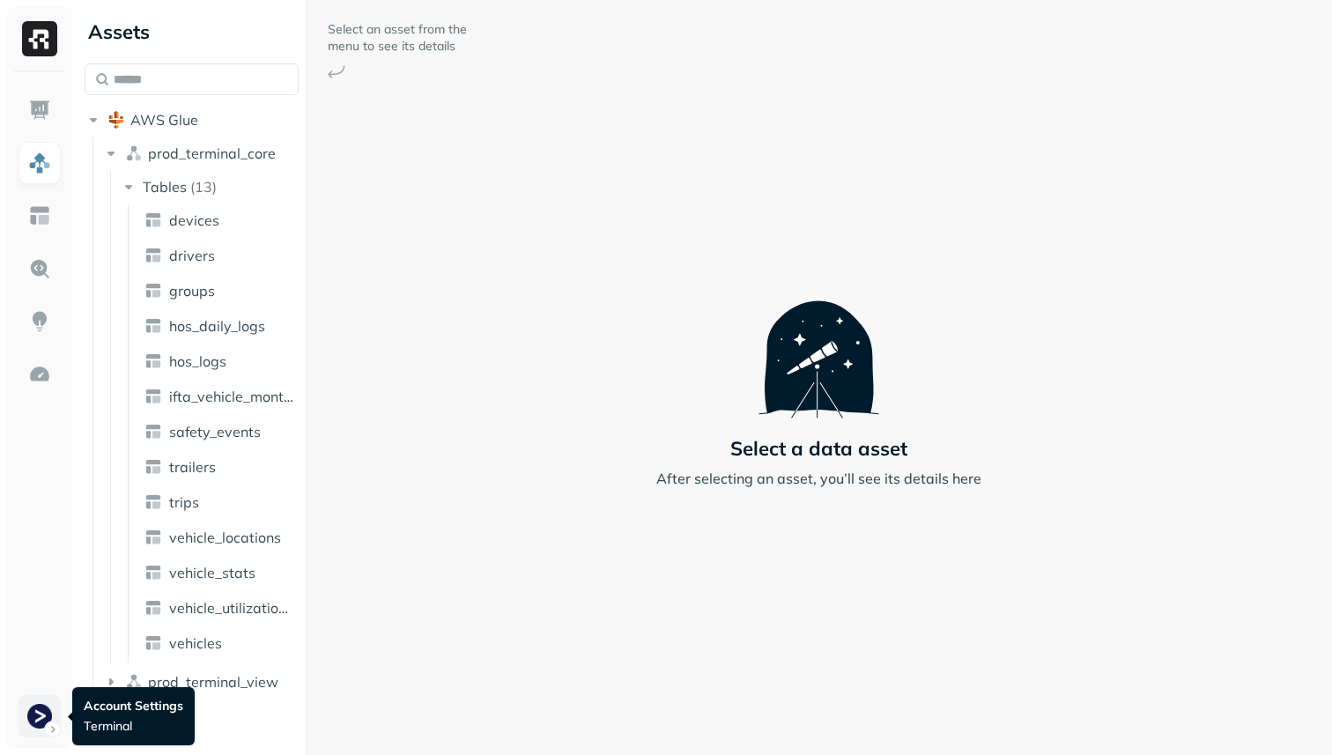 The width and height of the screenshot is (1332, 755). Describe the element at coordinates (219, 467) in the screenshot. I see `a: trailers` at that location.